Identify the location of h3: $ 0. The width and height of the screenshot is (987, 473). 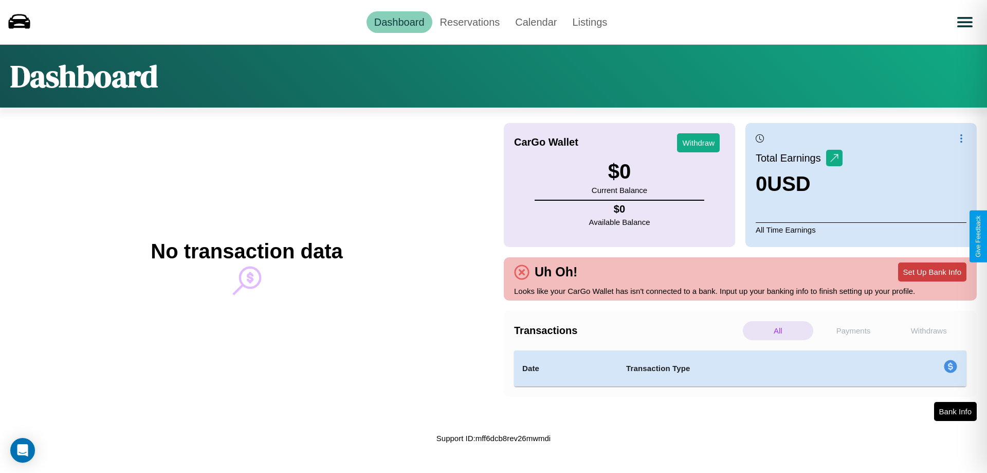
(620, 171).